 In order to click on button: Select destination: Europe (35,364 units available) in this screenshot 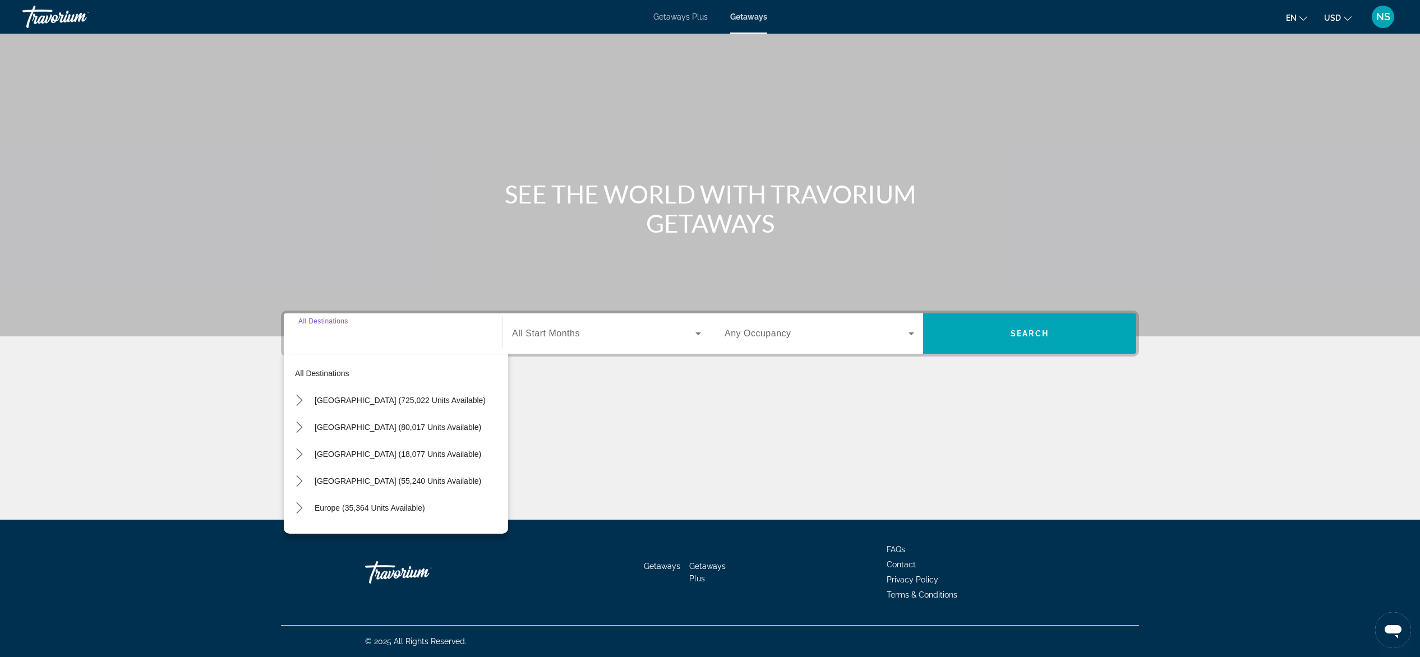, I will do `click(408, 508)`.